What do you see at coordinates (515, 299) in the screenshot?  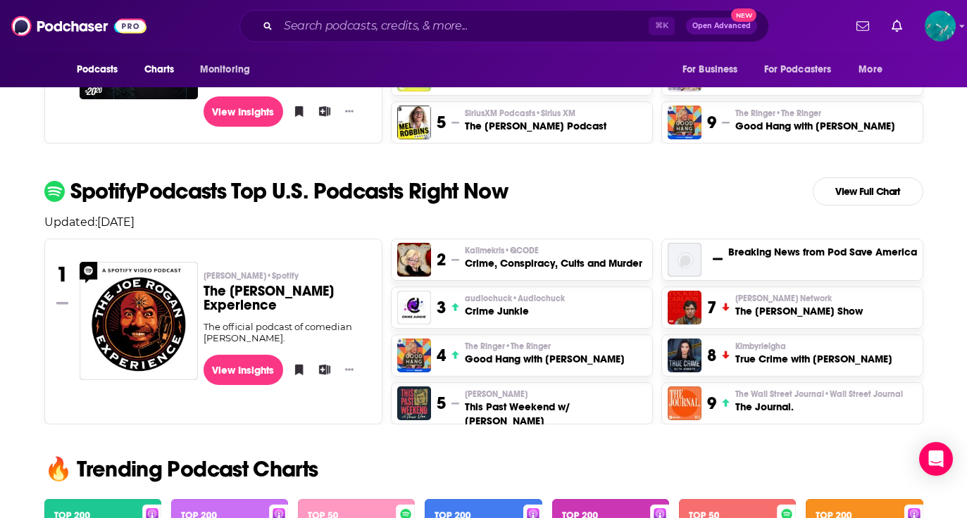 I see `span: audiochuck` at bounding box center [515, 299].